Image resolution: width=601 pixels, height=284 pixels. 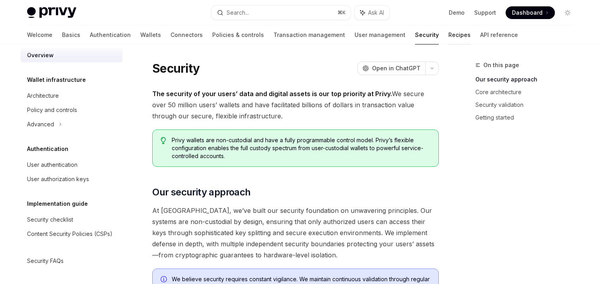 What do you see at coordinates (272, 94) in the screenshot?
I see `strong: The security of your users’ data and digital assets is our top priority at Privy.` at bounding box center [272, 94].